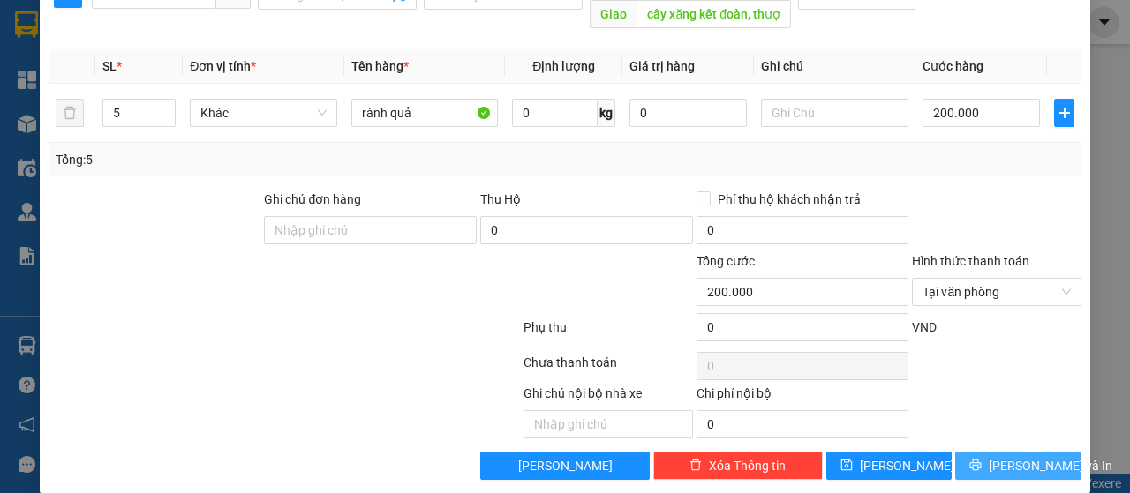 The image size is (1130, 493). Describe the element at coordinates (1063, 113) in the screenshot. I see `button: plus` at that location.